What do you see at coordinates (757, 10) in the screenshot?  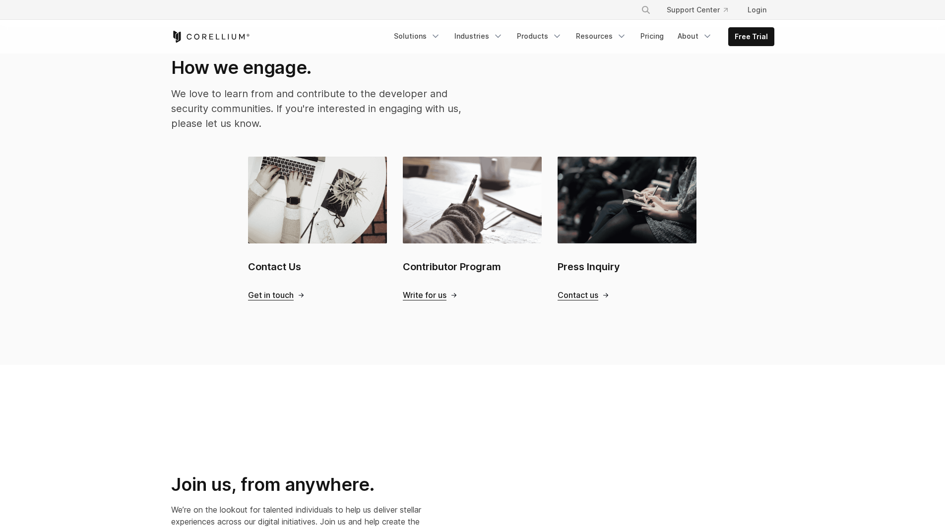 I see `a: Login` at bounding box center [757, 10].